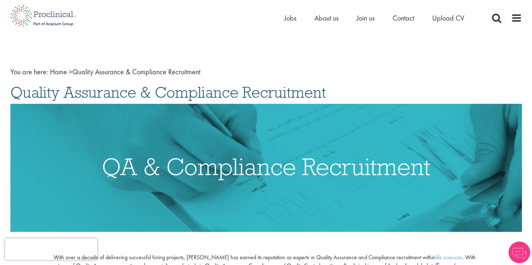  What do you see at coordinates (58, 72) in the screenshot?
I see `a: breadcrumb link to Home` at bounding box center [58, 72].